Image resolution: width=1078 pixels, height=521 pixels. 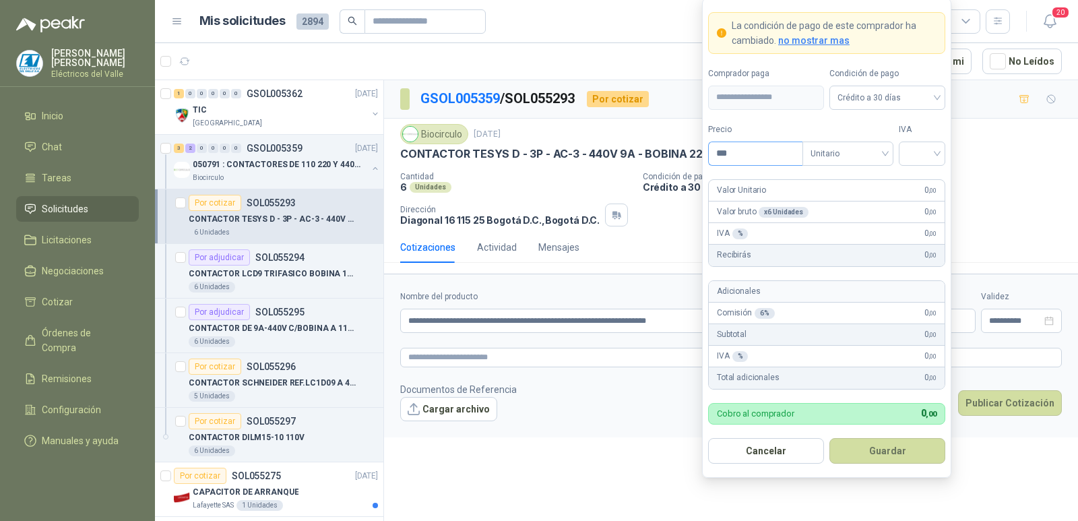 What do you see at coordinates (460, 98) in the screenshot?
I see `a: GSOL005359` at bounding box center [460, 98].